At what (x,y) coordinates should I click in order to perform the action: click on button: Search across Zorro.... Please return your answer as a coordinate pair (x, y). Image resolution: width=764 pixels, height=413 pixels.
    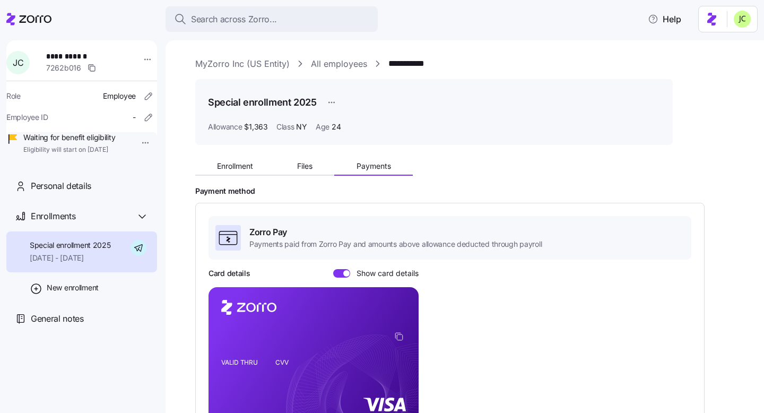
    Looking at the image, I should click on (272, 19).